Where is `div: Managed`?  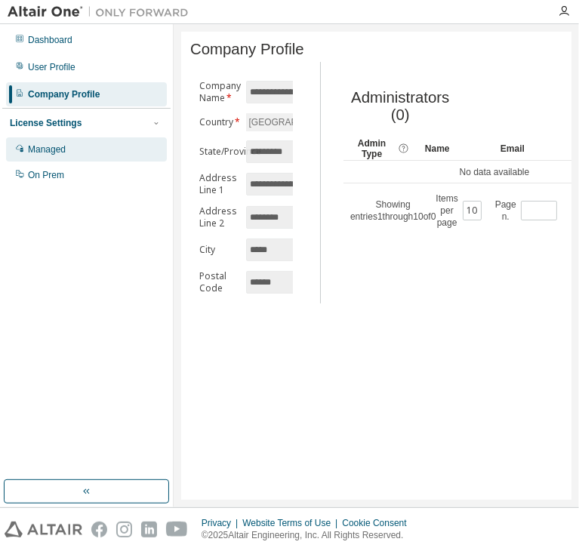 div: Managed is located at coordinates (47, 150).